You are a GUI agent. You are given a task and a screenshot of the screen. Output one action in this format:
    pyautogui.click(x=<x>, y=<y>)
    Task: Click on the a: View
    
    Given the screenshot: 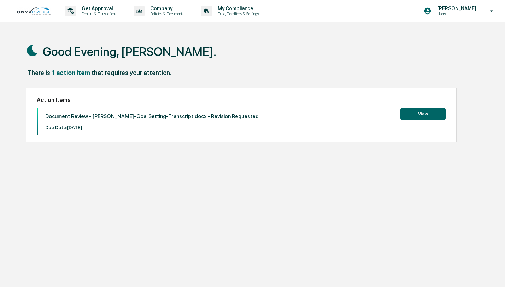 What is the action you would take?
    pyautogui.click(x=423, y=113)
    